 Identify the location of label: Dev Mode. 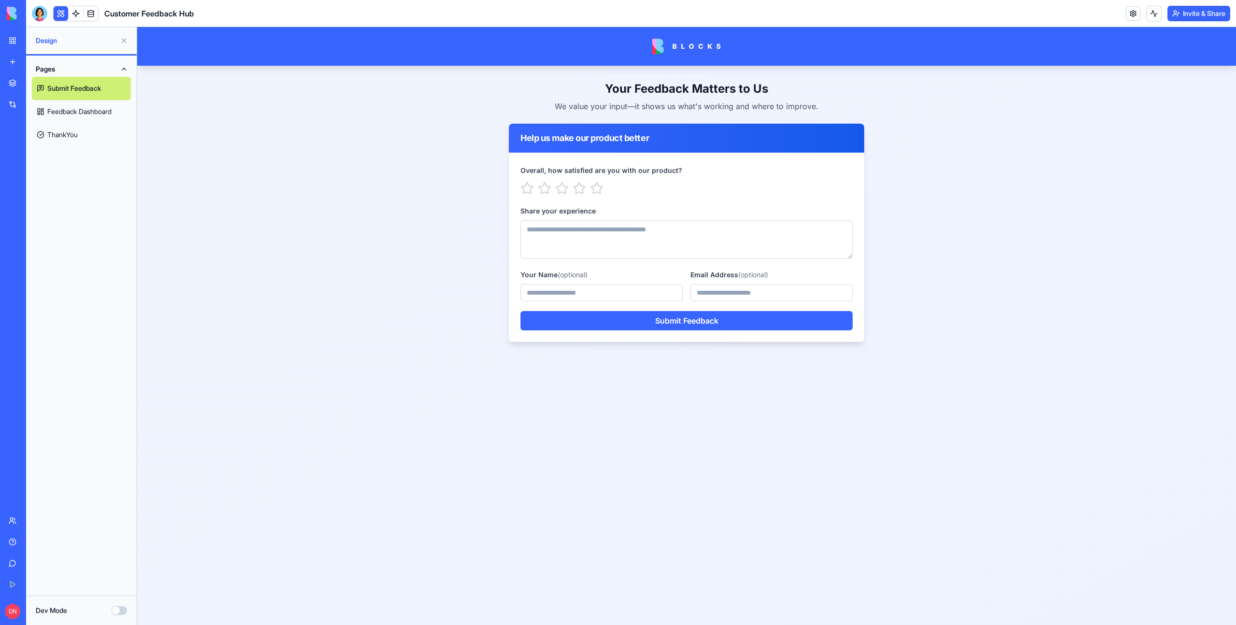
(51, 610).